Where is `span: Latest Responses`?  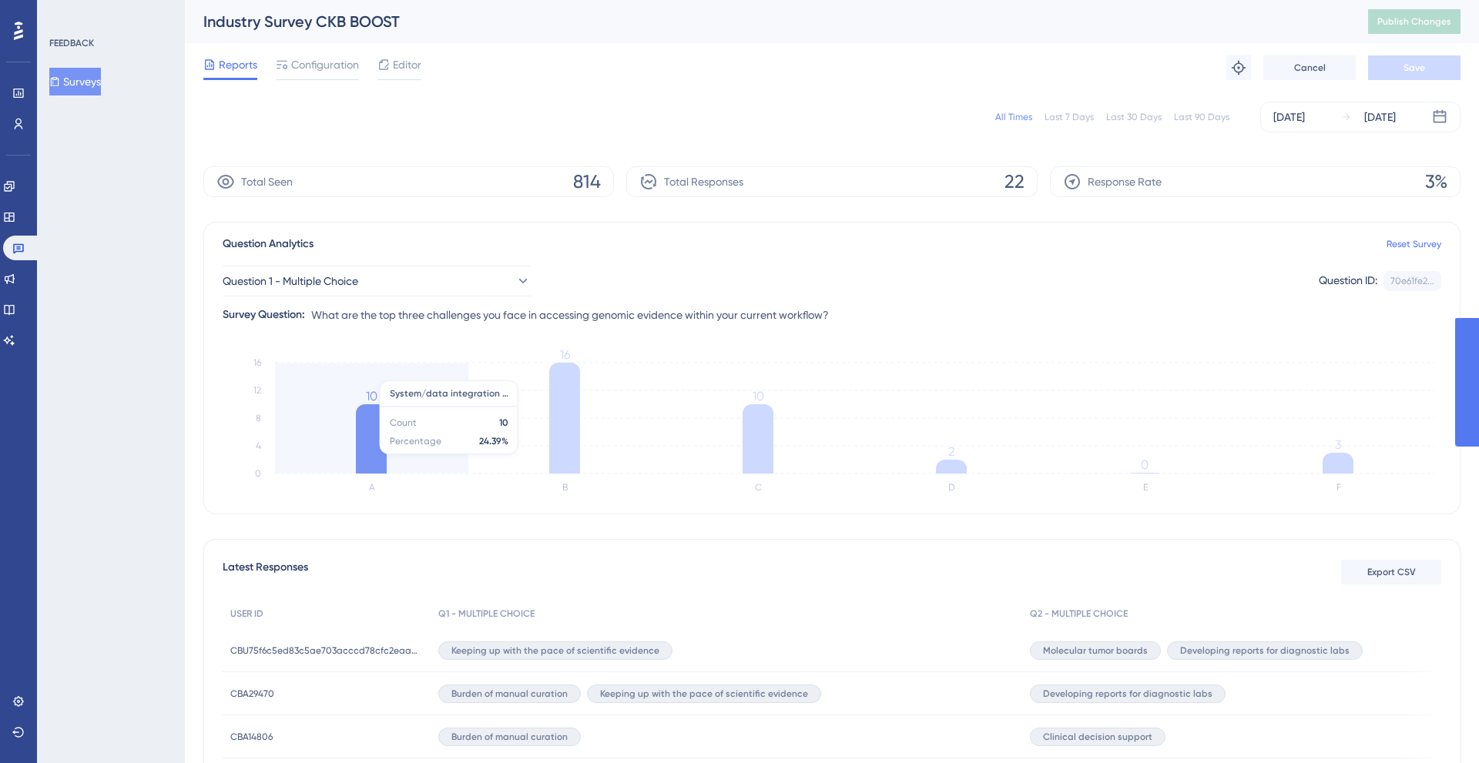
span: Latest Responses is located at coordinates (265, 572).